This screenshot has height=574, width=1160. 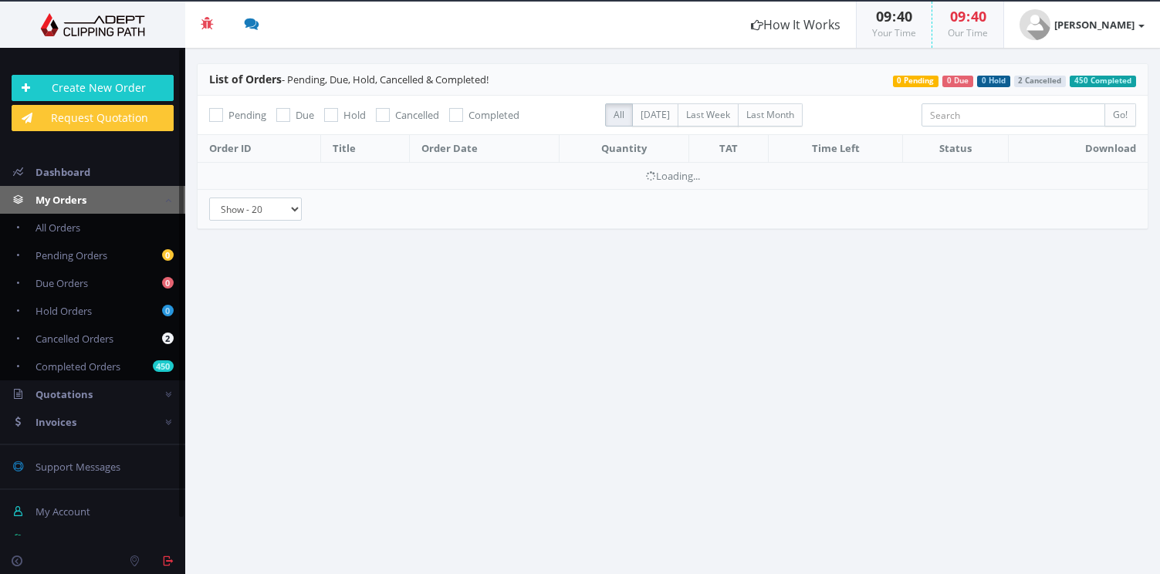 What do you see at coordinates (836, 149) in the screenshot?
I see `th: Time Left` at bounding box center [836, 149].